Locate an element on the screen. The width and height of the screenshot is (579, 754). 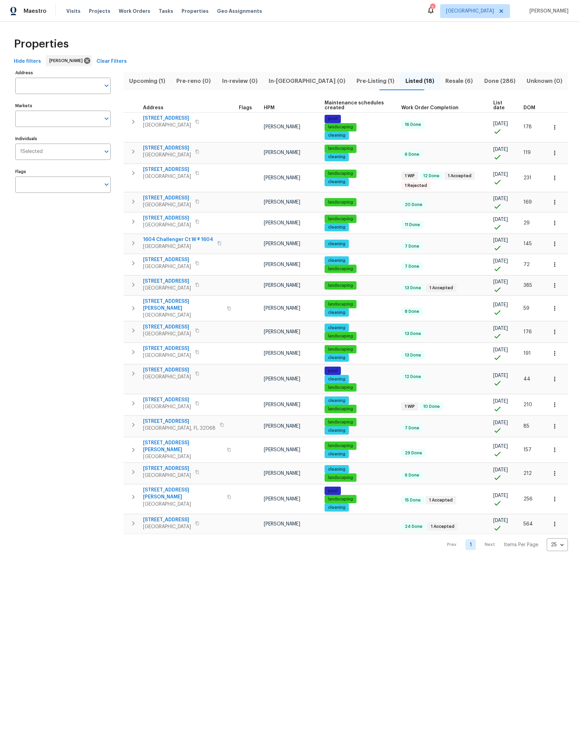
label: Address is located at coordinates (63, 73).